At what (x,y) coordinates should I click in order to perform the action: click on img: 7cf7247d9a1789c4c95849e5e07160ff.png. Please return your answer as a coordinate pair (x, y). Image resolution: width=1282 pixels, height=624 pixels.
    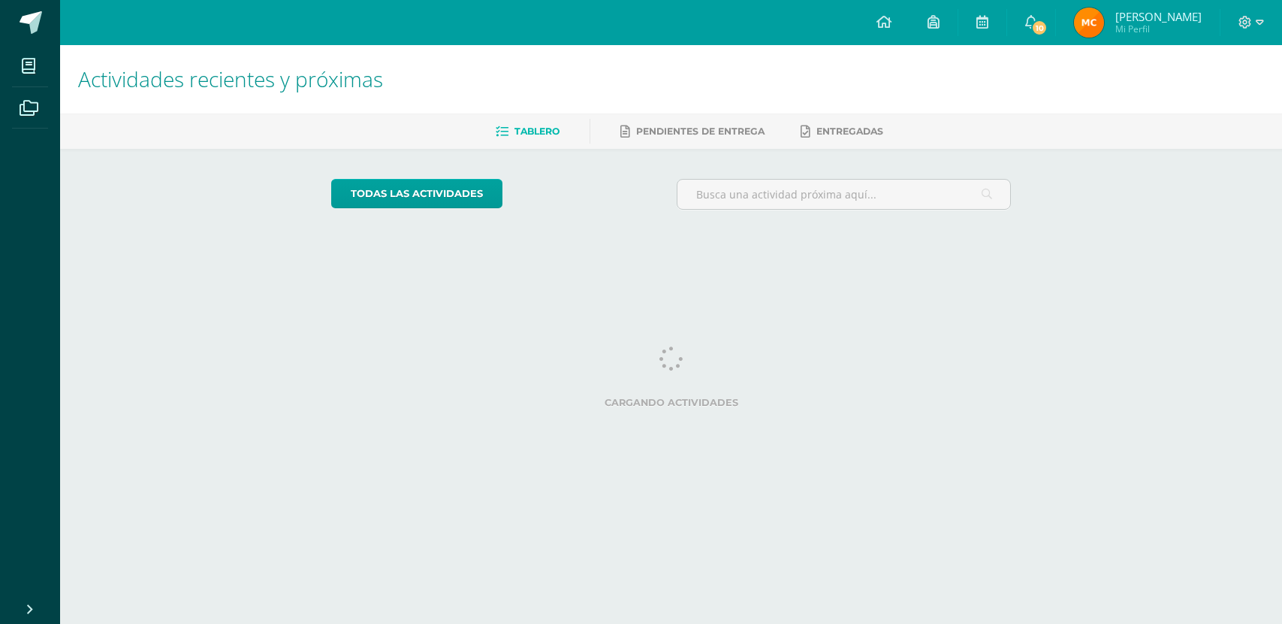
    Looking at the image, I should click on (1089, 23).